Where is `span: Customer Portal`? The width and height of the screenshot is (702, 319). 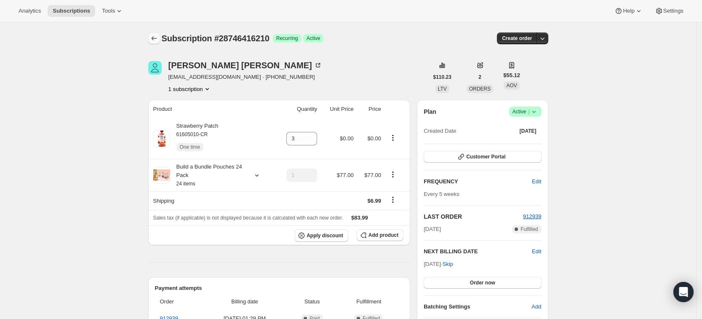 span: Customer Portal is located at coordinates (485, 157).